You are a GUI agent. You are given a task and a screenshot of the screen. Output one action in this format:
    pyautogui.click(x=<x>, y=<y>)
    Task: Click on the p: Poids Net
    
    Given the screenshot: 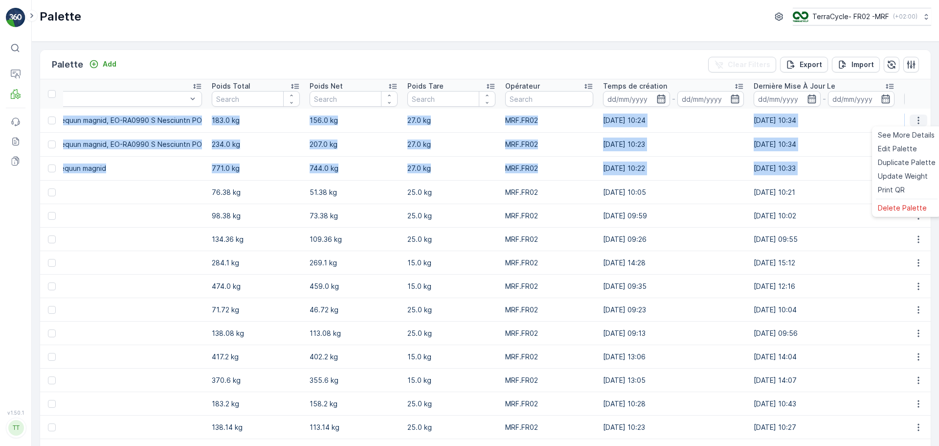 What is the action you would take?
    pyautogui.click(x=326, y=86)
    